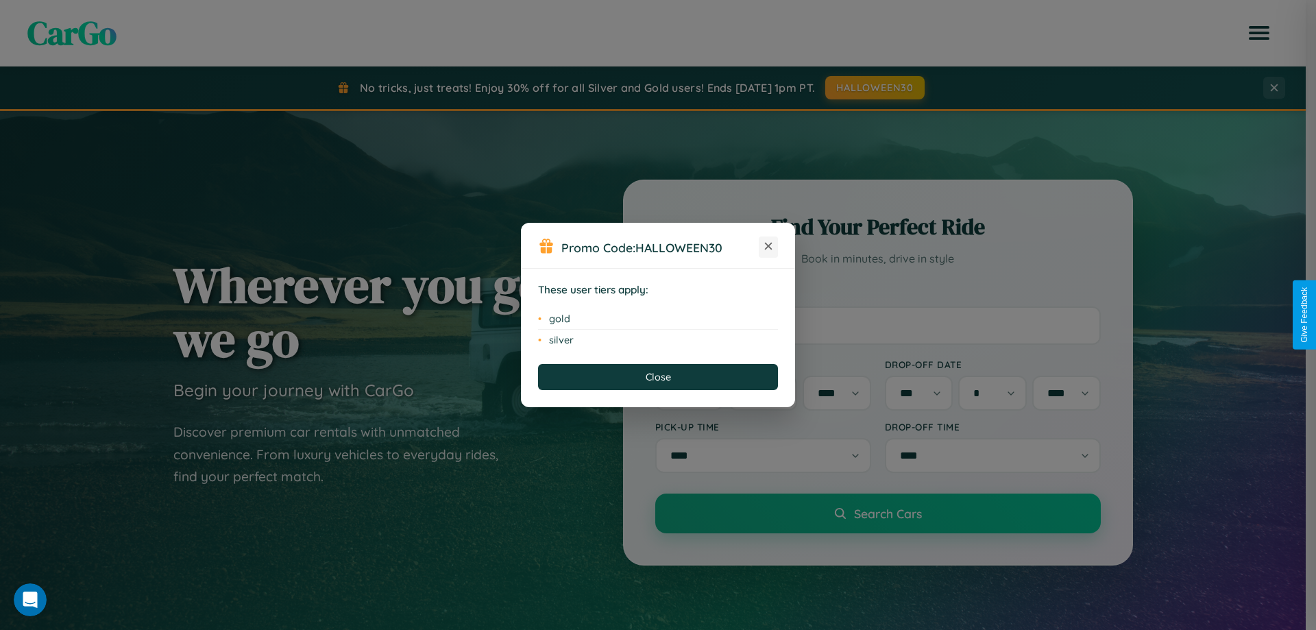  What do you see at coordinates (679, 248) in the screenshot?
I see `b: HALLOWEEN30` at bounding box center [679, 248].